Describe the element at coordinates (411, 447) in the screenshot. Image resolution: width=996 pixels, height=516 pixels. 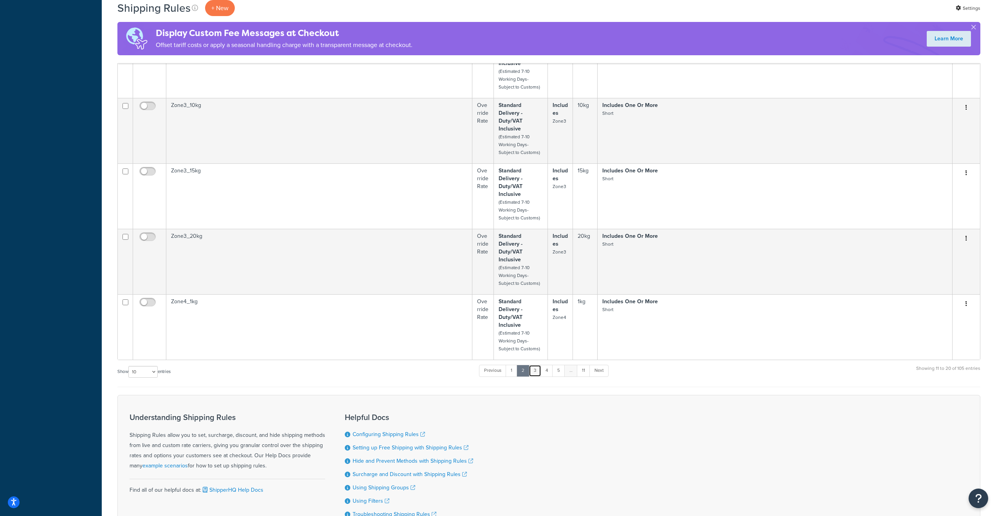
I see `a: Setting up Free Shipping with Shipping Rules` at that location.